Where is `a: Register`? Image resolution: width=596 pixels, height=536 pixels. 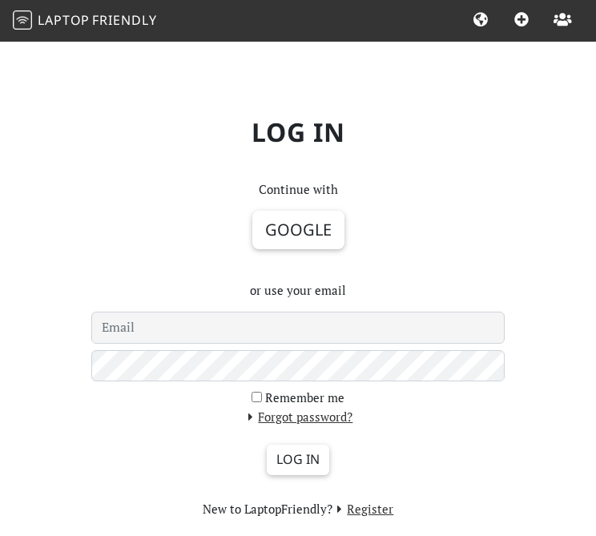 a: Register is located at coordinates (363, 508).